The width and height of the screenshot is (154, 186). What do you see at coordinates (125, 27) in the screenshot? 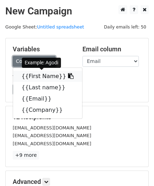
I see `a: Daily emails left: 50` at bounding box center [125, 27].